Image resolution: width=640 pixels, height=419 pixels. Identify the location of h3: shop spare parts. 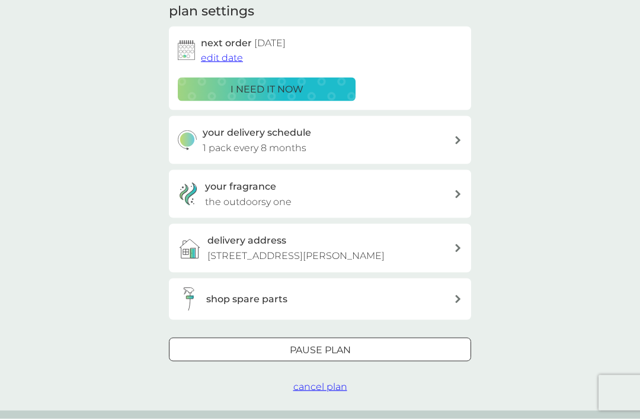
(246, 299).